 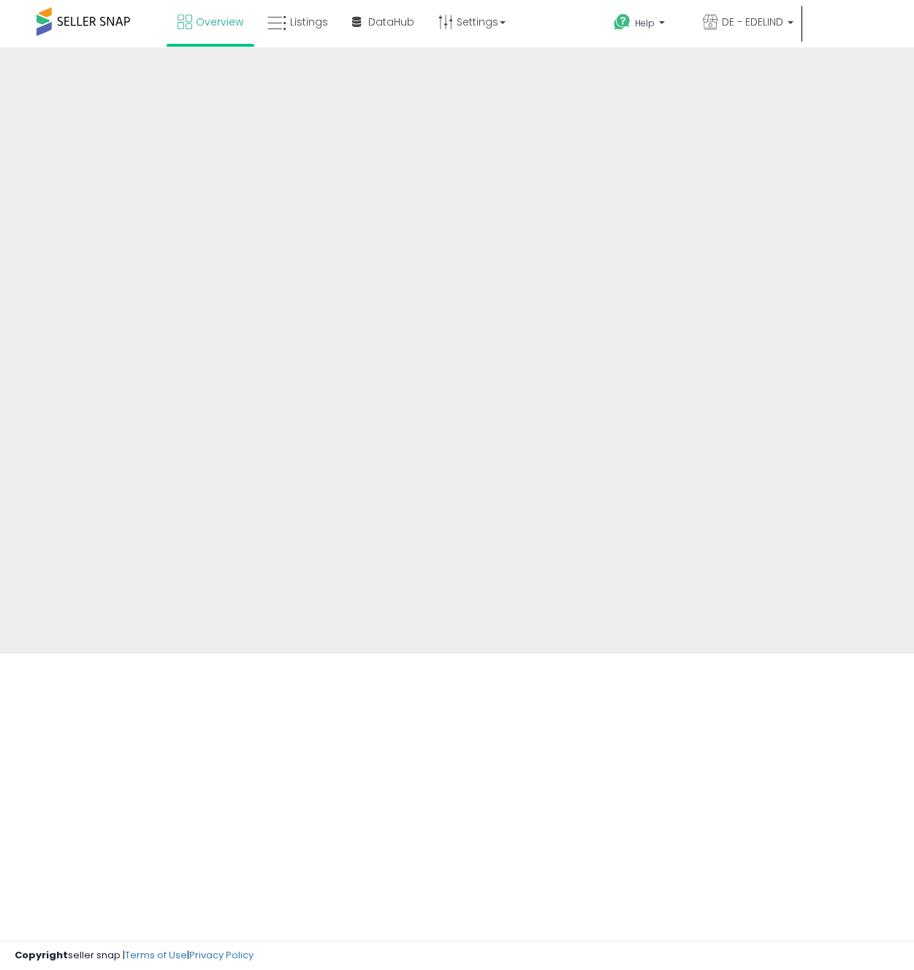 What do you see at coordinates (644, 23) in the screenshot?
I see `span: Help` at bounding box center [644, 23].